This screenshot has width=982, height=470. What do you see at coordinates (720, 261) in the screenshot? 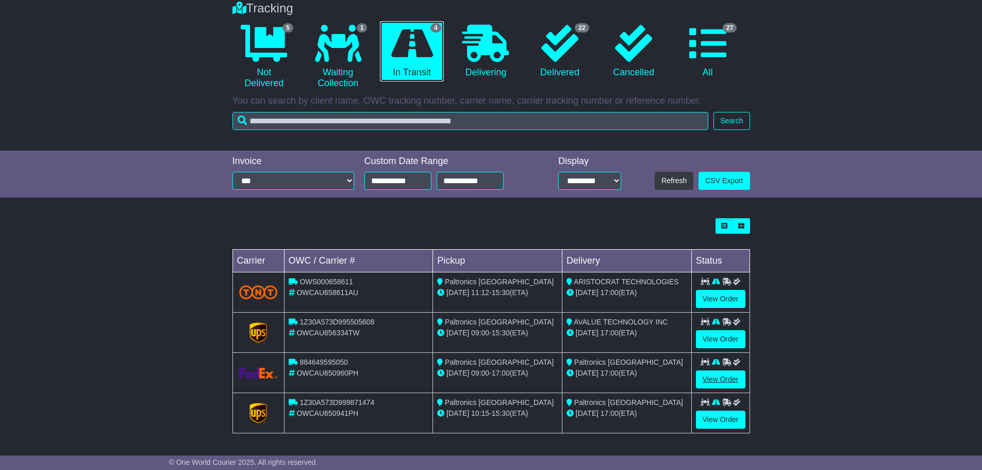
I see `td: Status` at bounding box center [720, 261].